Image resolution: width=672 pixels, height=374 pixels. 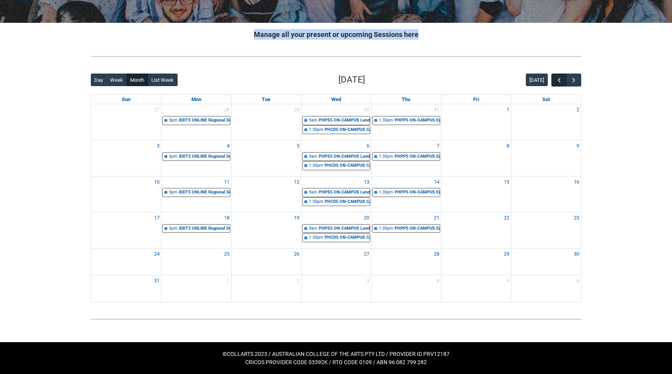 I want to click on td: Go to August 3, 2025, so click(x=126, y=158).